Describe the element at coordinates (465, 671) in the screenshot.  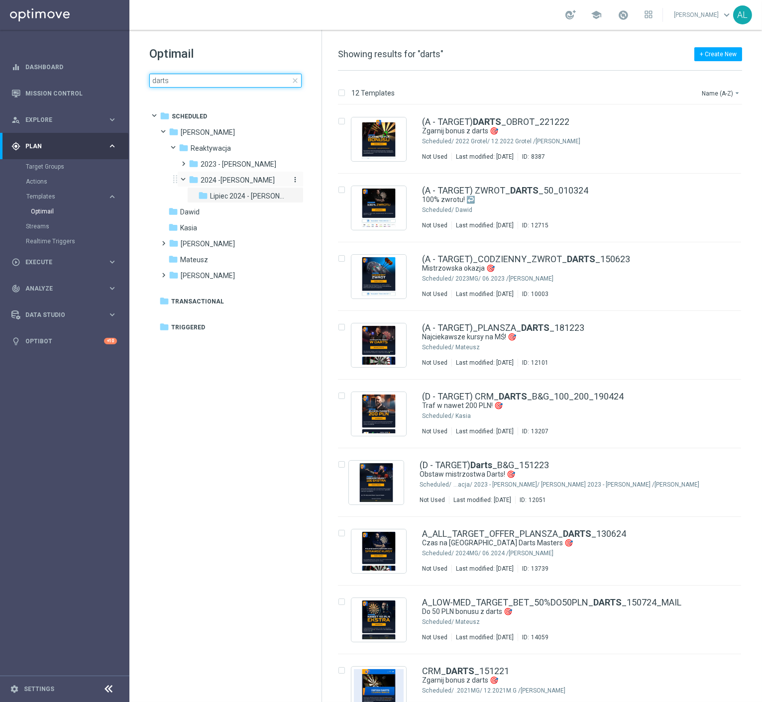
I see `a: CRM_DARTS_151221` at that location.